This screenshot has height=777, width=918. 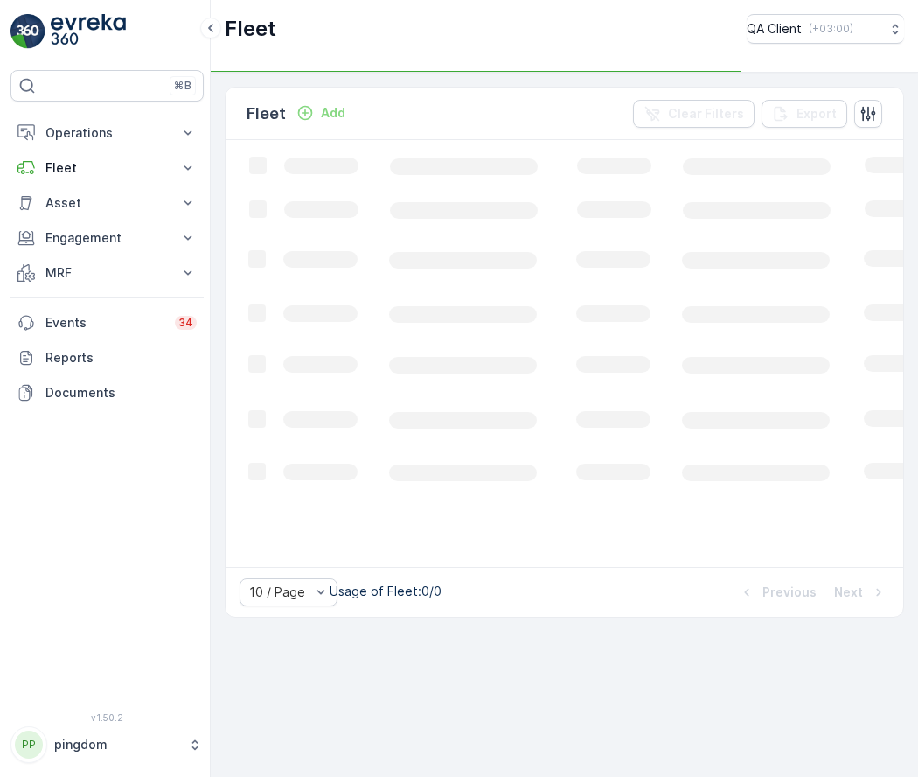 I want to click on a: Reports, so click(x=107, y=358).